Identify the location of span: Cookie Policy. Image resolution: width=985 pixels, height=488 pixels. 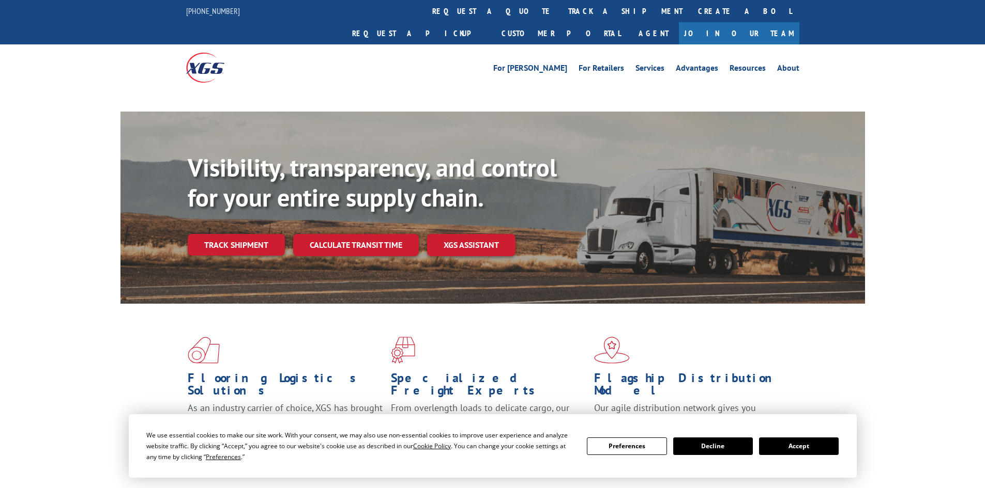
(432, 446).